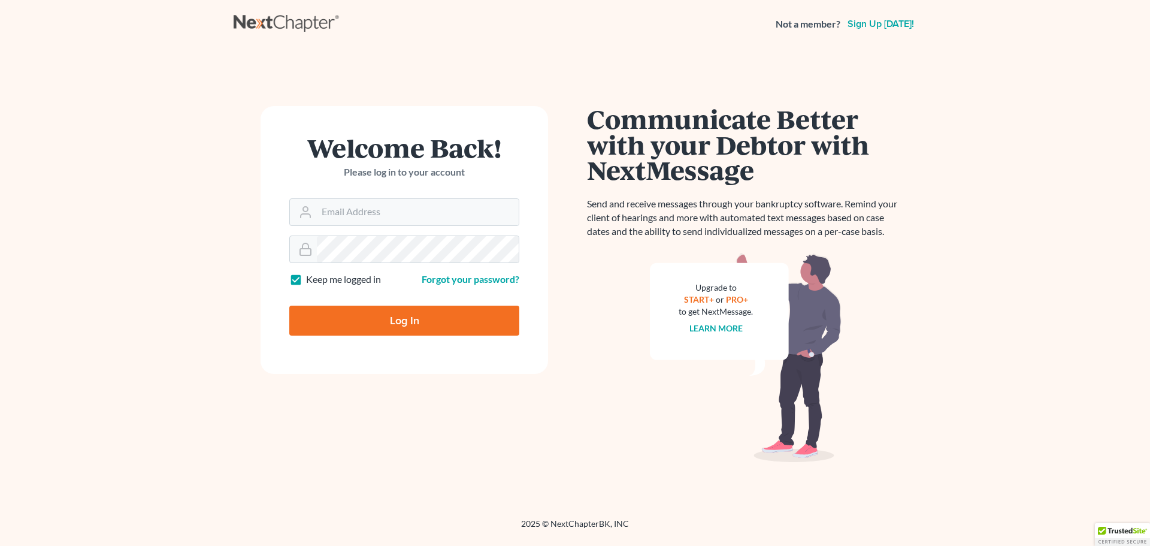 The height and width of the screenshot is (546, 1150). What do you see at coordinates (716, 287) in the screenshot?
I see `div: Upgrade to` at bounding box center [716, 287].